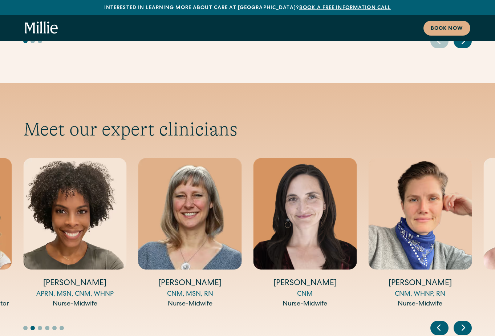 The width and height of the screenshot is (495, 336). What do you see at coordinates (54, 328) in the screenshot?
I see `button: Go to slide 5` at bounding box center [54, 328].